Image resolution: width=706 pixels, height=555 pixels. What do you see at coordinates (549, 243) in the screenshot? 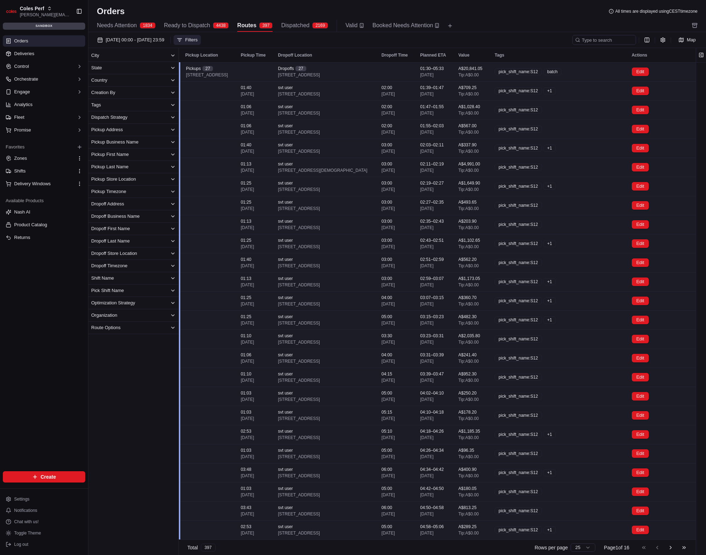
I see `div: + 1` at bounding box center [549, 243].